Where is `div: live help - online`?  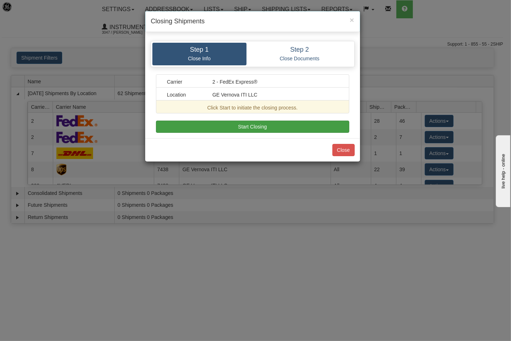
div: live help - online is located at coordinates (36, 9).